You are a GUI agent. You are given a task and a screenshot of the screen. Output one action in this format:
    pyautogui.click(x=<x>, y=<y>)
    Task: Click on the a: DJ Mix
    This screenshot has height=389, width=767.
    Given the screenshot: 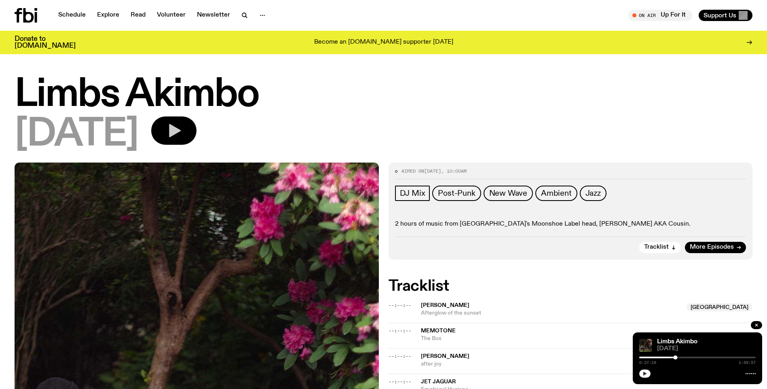 What is the action you would take?
    pyautogui.click(x=412, y=193)
    